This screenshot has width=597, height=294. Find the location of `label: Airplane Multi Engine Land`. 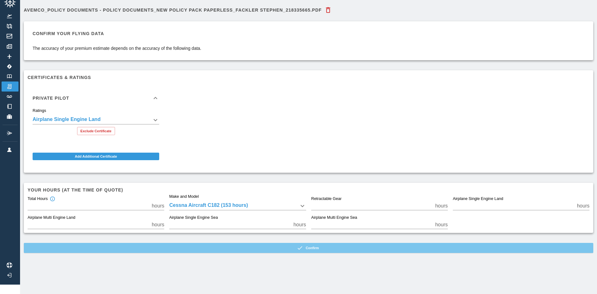

label: Airplane Multi Engine Land is located at coordinates (51, 218).